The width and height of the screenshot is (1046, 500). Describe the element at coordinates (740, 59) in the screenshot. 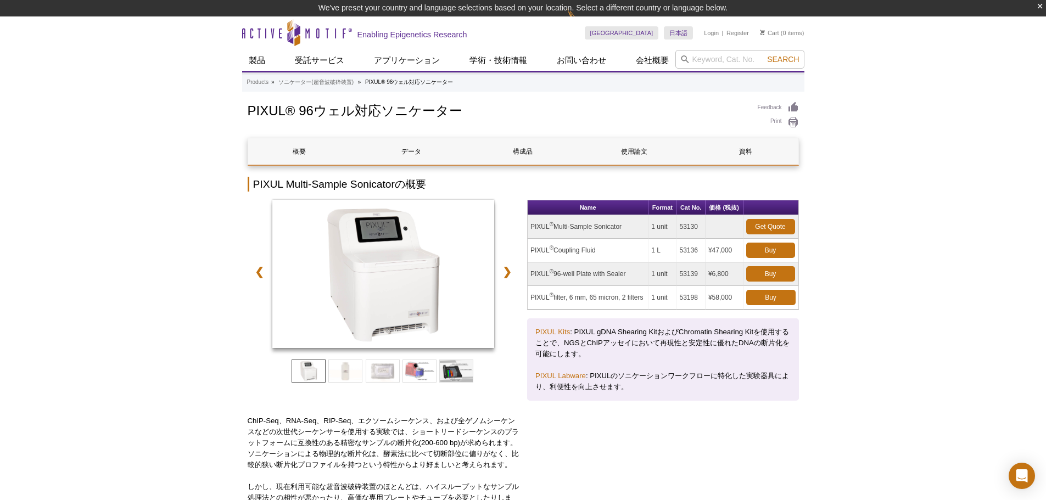

I see `input: Keyword, Cat. No.` at that location.